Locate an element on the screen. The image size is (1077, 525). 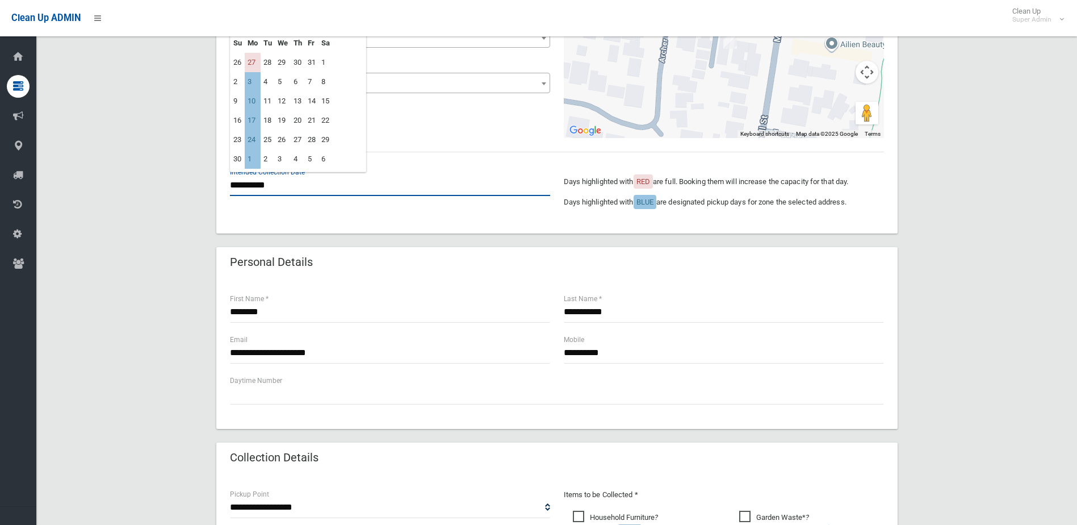
button: Drag Pegman onto the map to open Street View is located at coordinates (867, 113).